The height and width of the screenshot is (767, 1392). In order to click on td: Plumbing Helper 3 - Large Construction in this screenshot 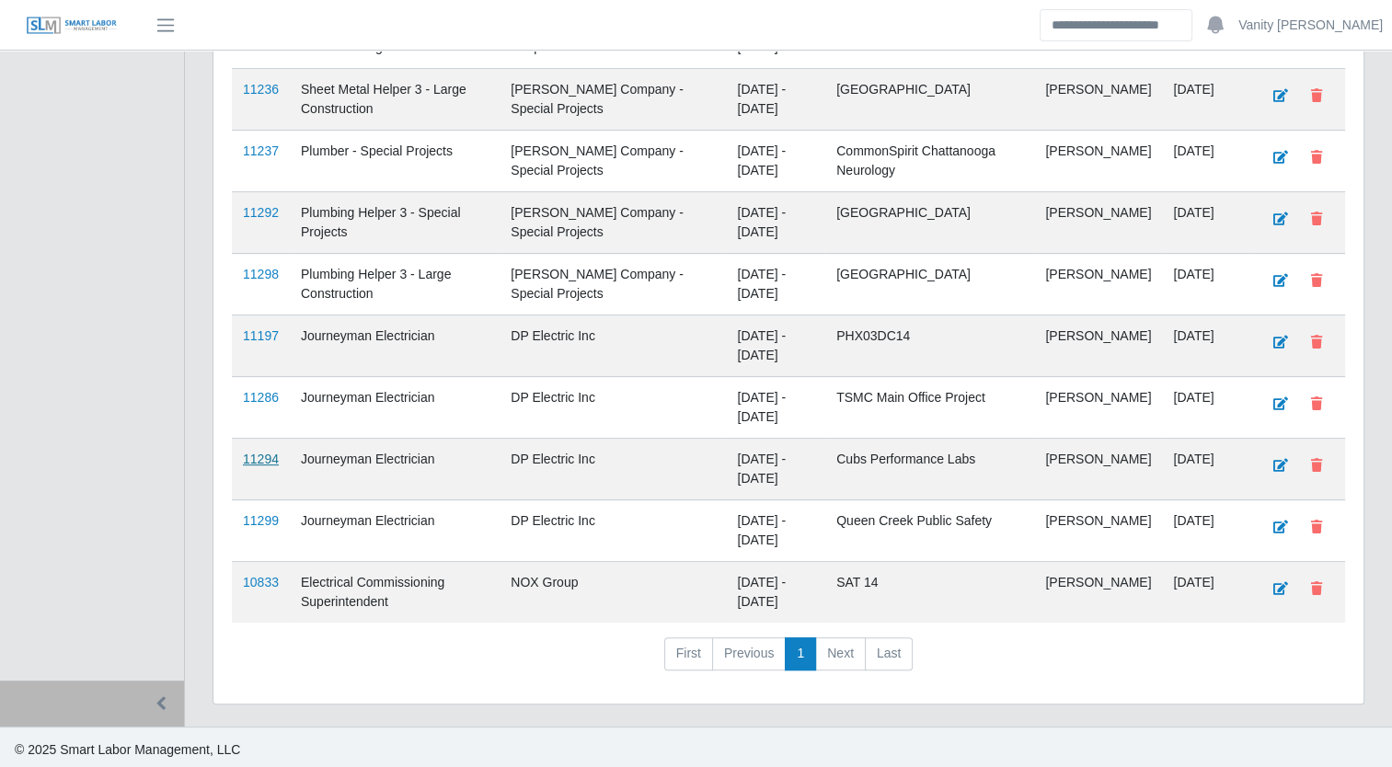, I will do `click(395, 284)`.